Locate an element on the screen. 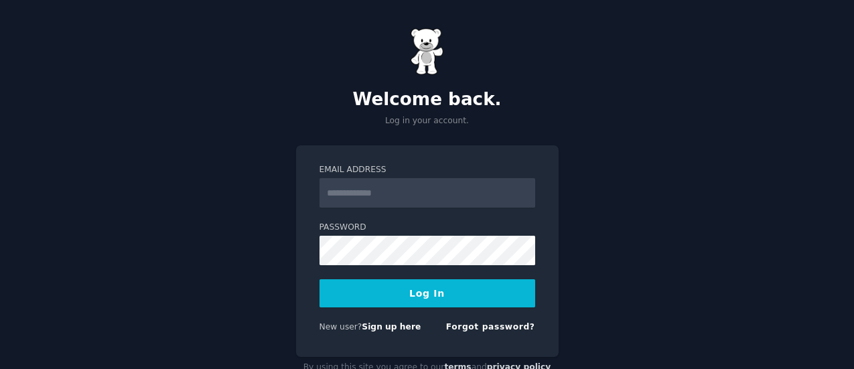 The height and width of the screenshot is (369, 854). h2: Welcome back. is located at coordinates (427, 100).